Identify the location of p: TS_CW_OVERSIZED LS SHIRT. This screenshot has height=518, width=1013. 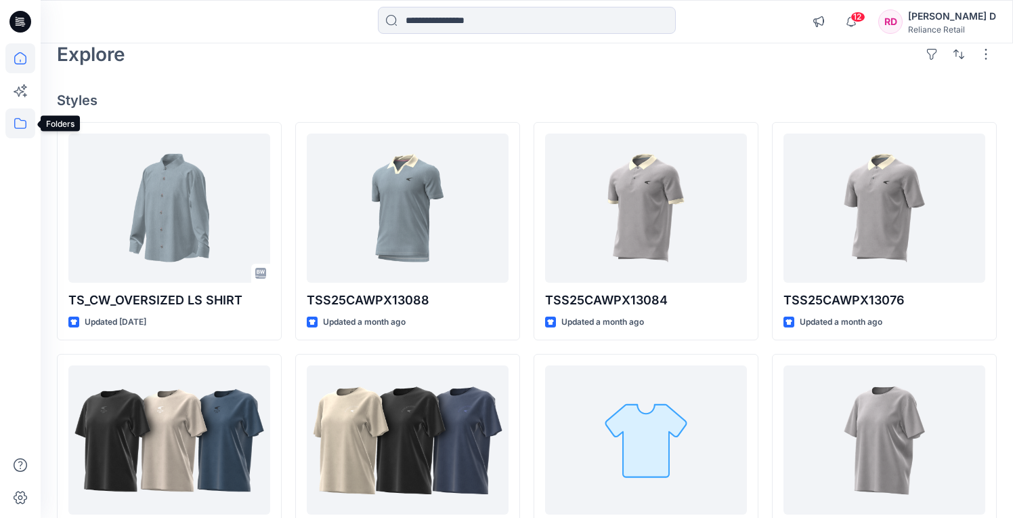
(169, 300).